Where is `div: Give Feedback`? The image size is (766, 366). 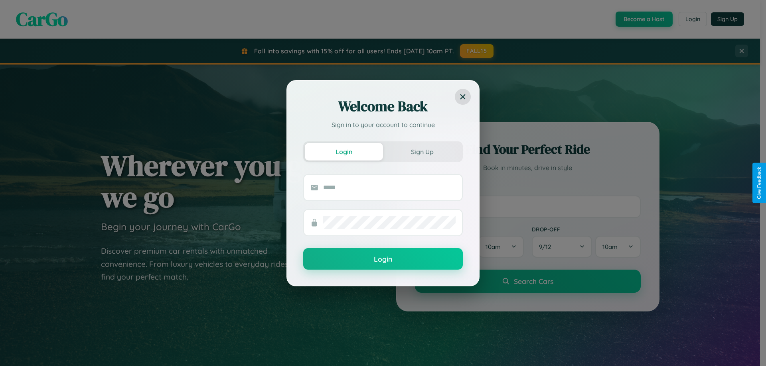 div: Give Feedback is located at coordinates (759, 183).